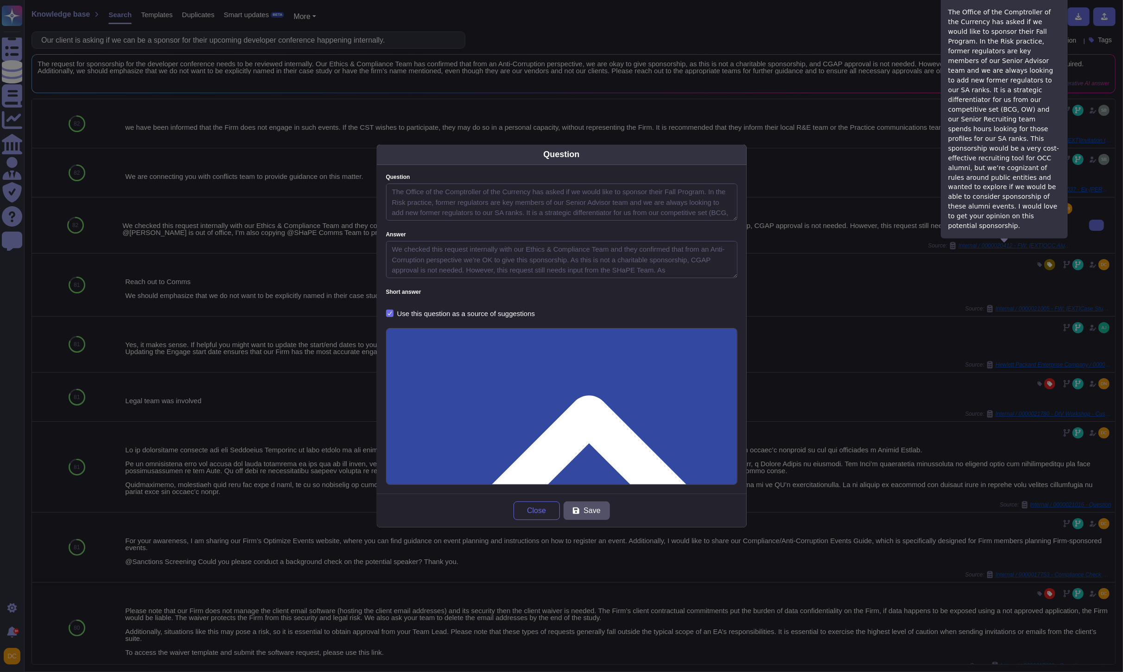  I want to click on textarea: The Office of the Comptroller of the Currency has asked if we would like to sponsor their Fall Pr..., so click(562, 202).